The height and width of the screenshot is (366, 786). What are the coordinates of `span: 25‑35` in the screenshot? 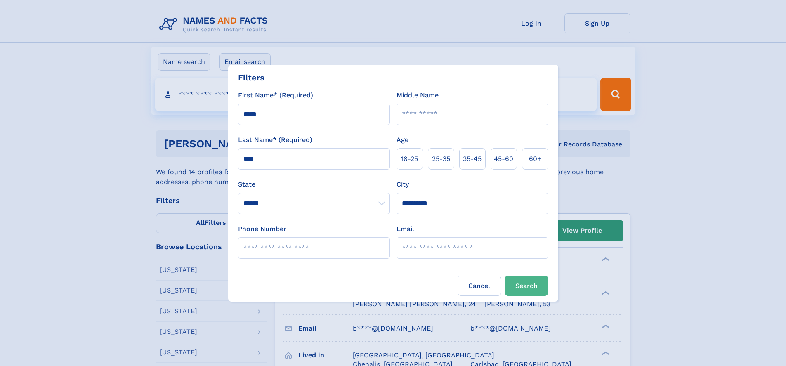 It's located at (441, 159).